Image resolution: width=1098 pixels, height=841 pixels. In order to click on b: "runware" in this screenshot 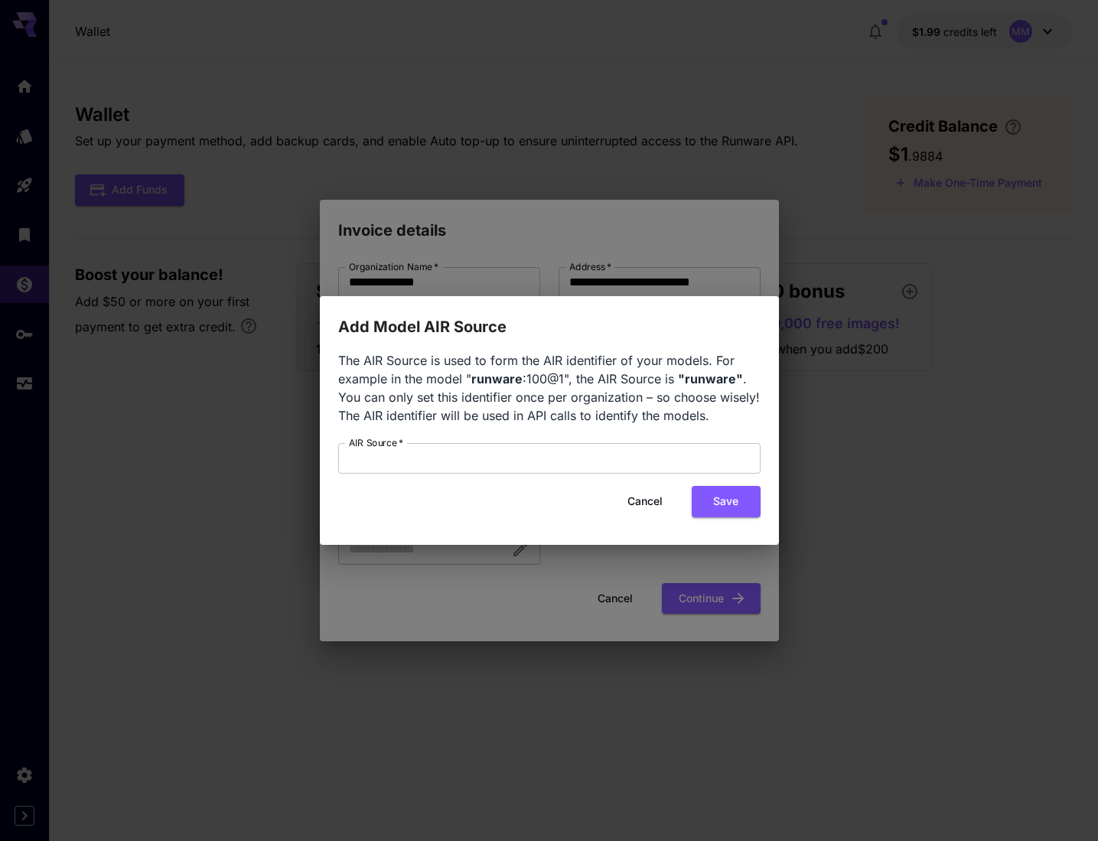, I will do `click(710, 379)`.